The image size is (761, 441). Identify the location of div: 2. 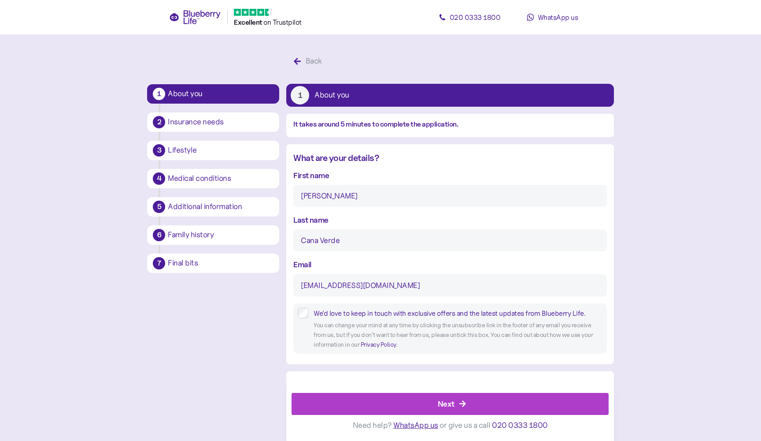
(159, 122).